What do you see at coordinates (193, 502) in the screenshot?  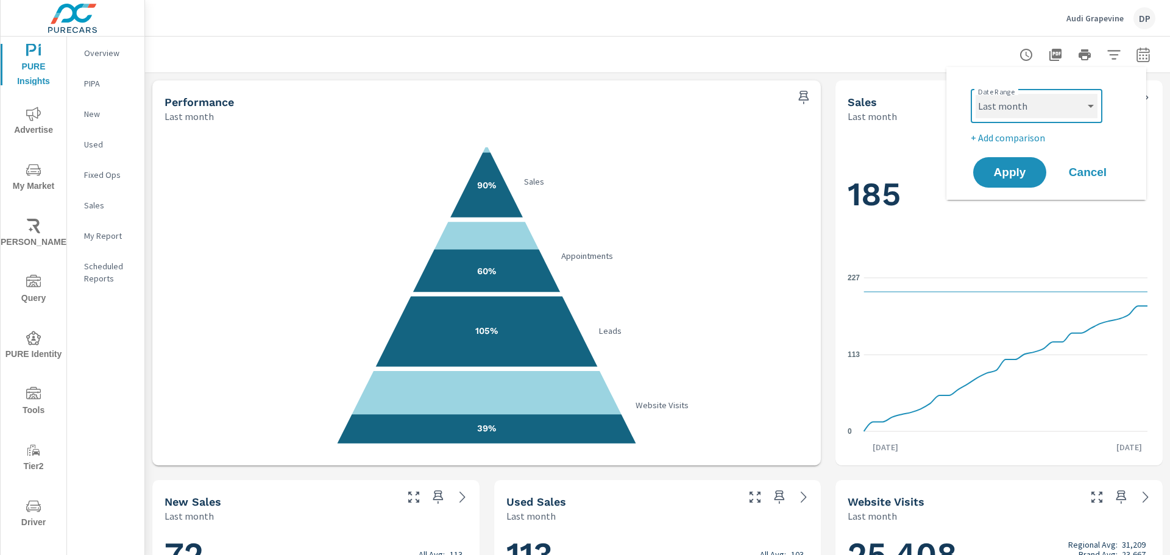 I see `h5: New Sales` at bounding box center [193, 502].